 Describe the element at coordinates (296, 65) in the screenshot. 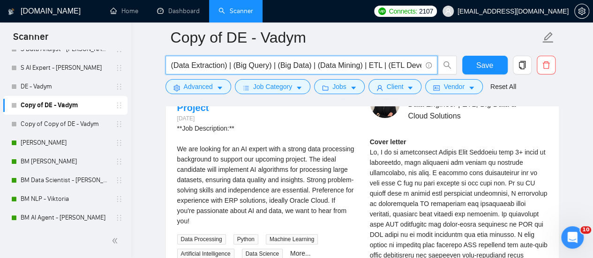

I see `input: Search Freelance Jobs...` at that location.